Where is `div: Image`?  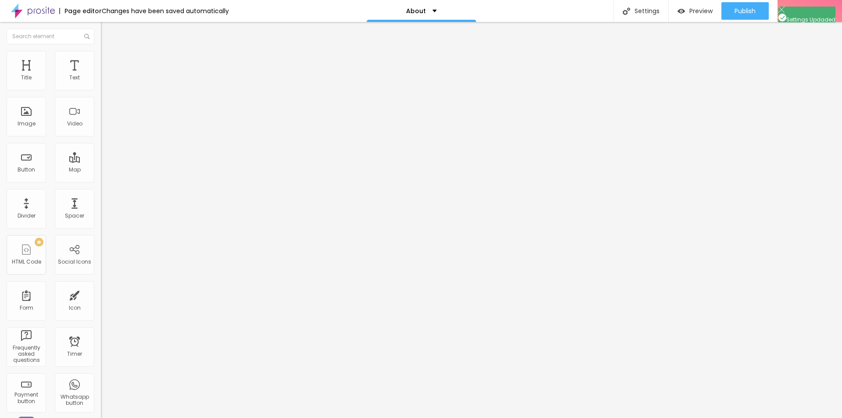
div: Image is located at coordinates (26, 124).